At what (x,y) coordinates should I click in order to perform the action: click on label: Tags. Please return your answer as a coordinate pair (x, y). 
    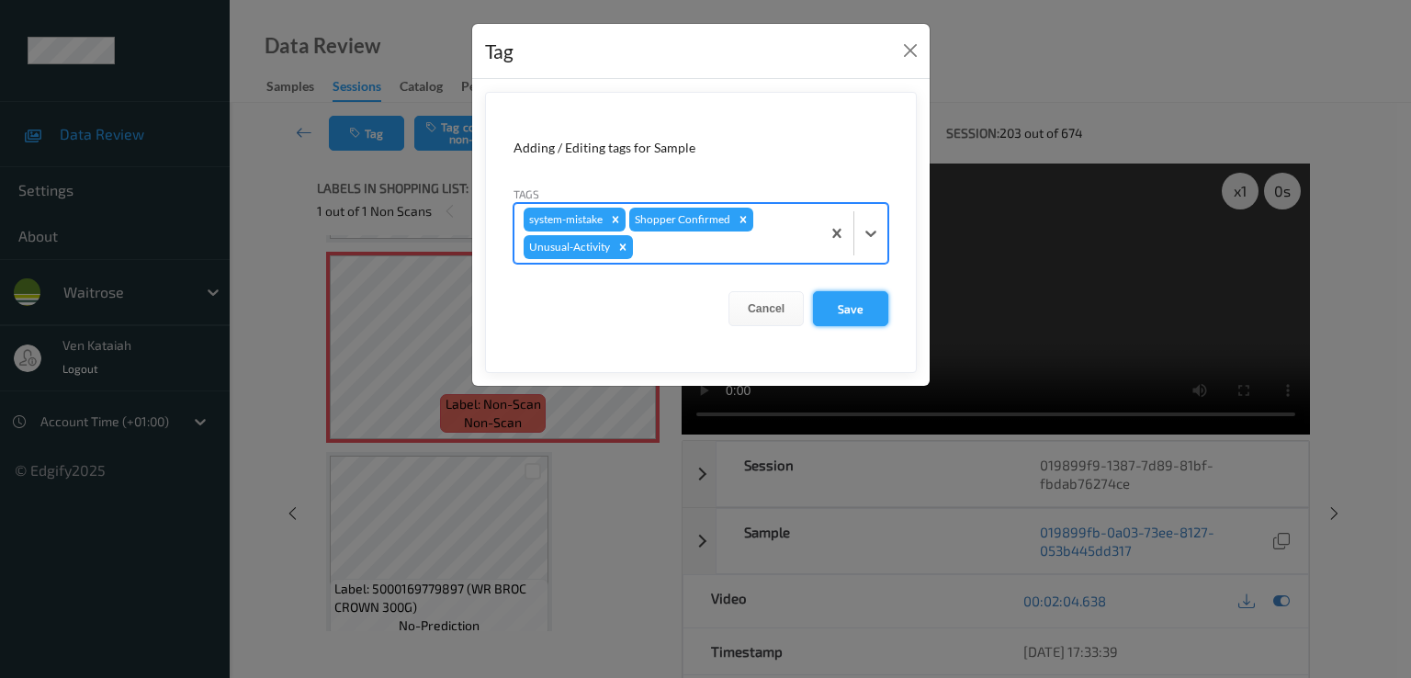
    Looking at the image, I should click on (526, 194).